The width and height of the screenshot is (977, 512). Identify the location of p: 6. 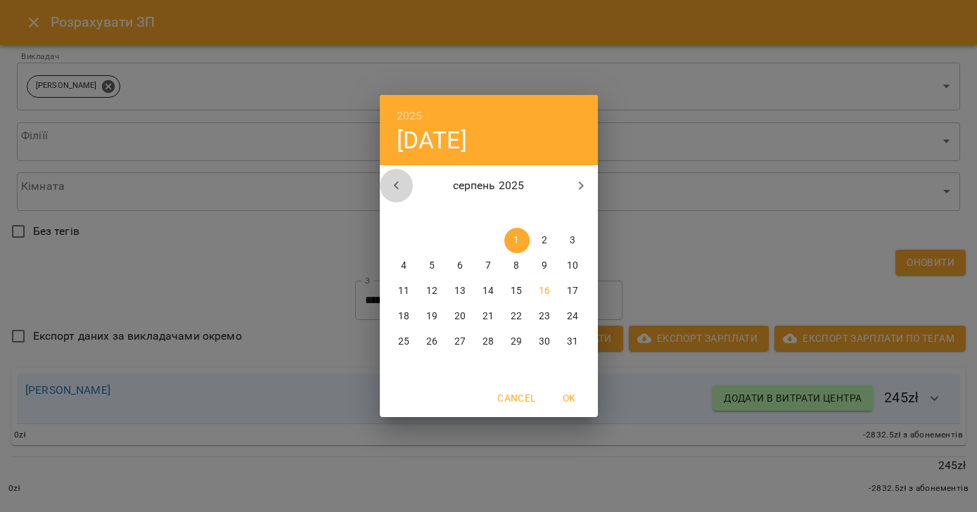
(460, 266).